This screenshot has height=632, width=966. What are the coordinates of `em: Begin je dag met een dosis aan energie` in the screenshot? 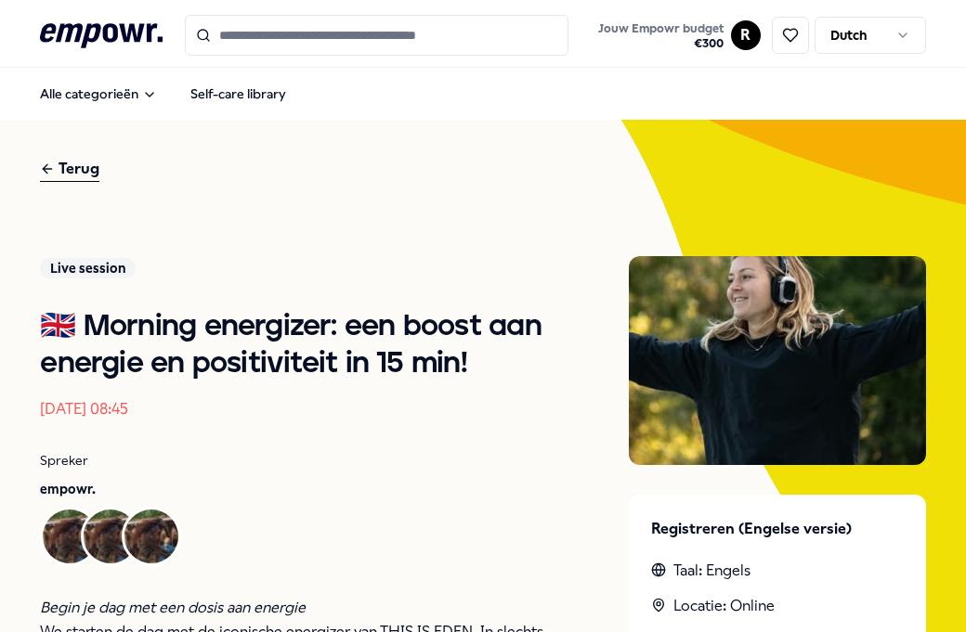 It's located at (173, 607).